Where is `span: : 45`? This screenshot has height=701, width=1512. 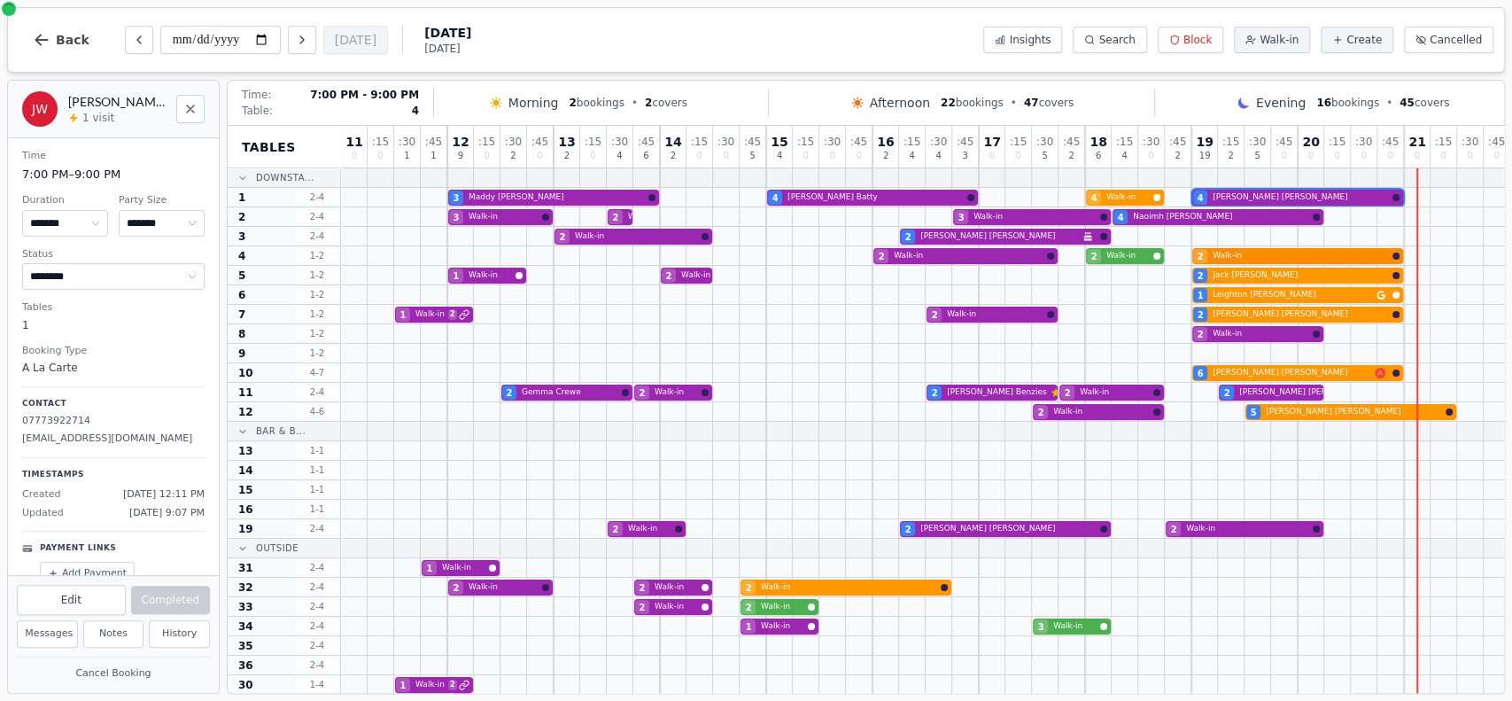
span: : 45 is located at coordinates (858, 142).